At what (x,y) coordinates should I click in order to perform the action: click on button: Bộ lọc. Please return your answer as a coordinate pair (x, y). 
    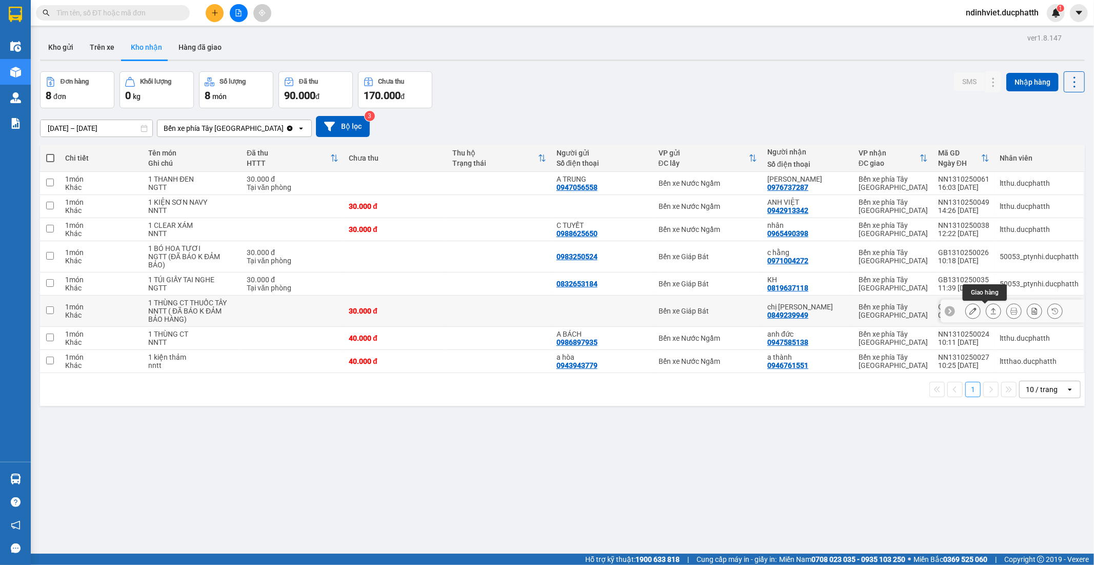
    Looking at the image, I should click on (343, 126).